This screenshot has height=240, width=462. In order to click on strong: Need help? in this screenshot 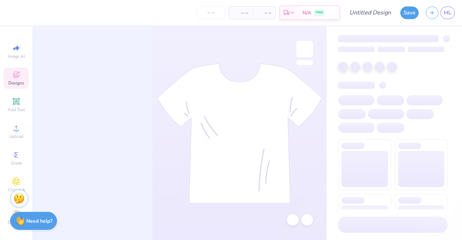, I will do `click(39, 221)`.